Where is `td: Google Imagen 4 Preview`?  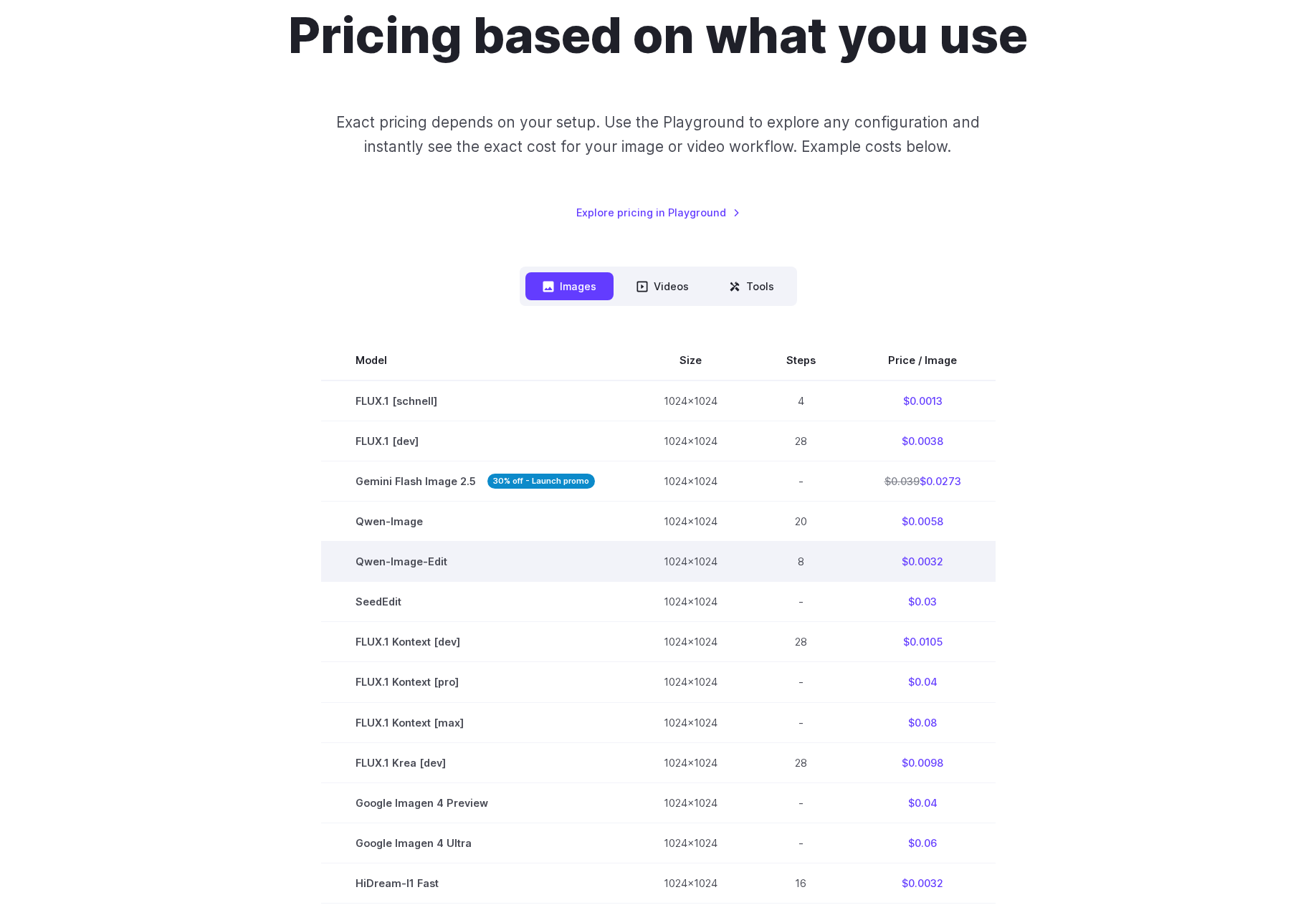 td: Google Imagen 4 Preview is located at coordinates (475, 802).